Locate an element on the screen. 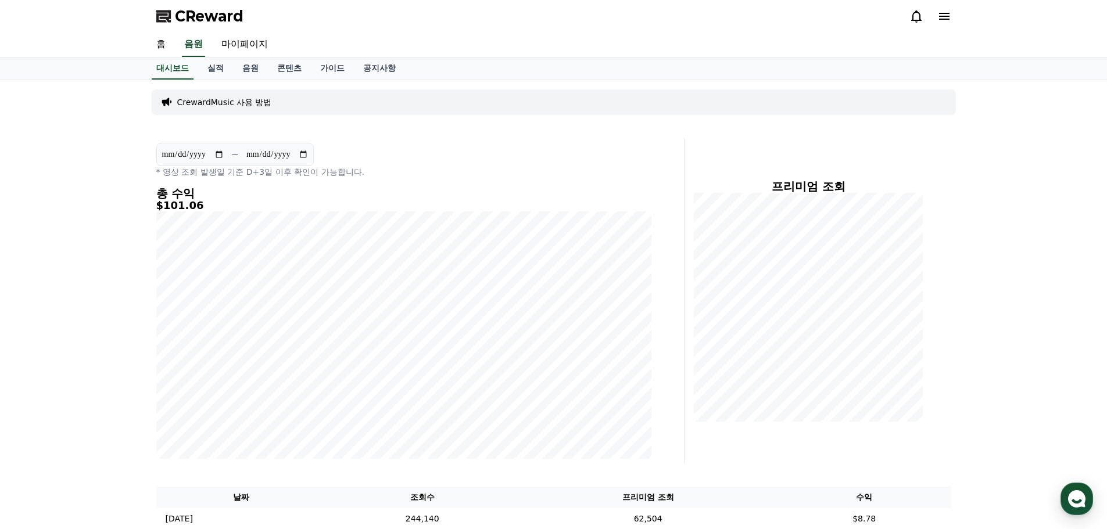  span: CReward is located at coordinates (209, 16).